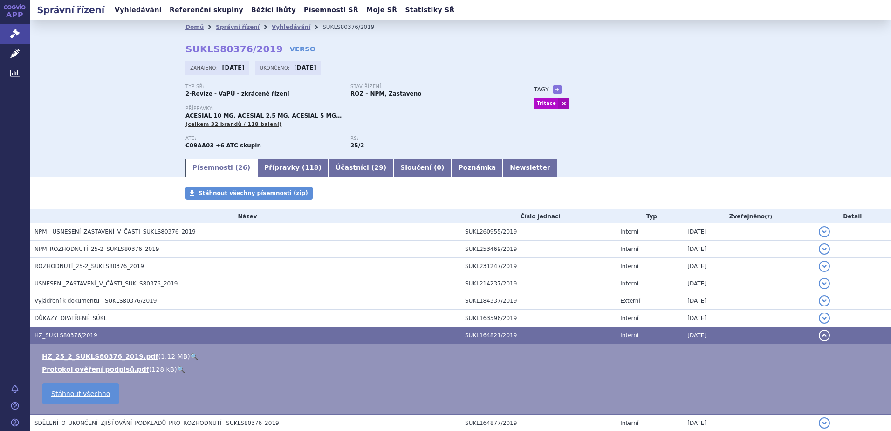 This screenshot has height=431, width=891. Describe the element at coordinates (386, 94) in the screenshot. I see `strong: ROZ – NPM, Zastaveno` at that location.